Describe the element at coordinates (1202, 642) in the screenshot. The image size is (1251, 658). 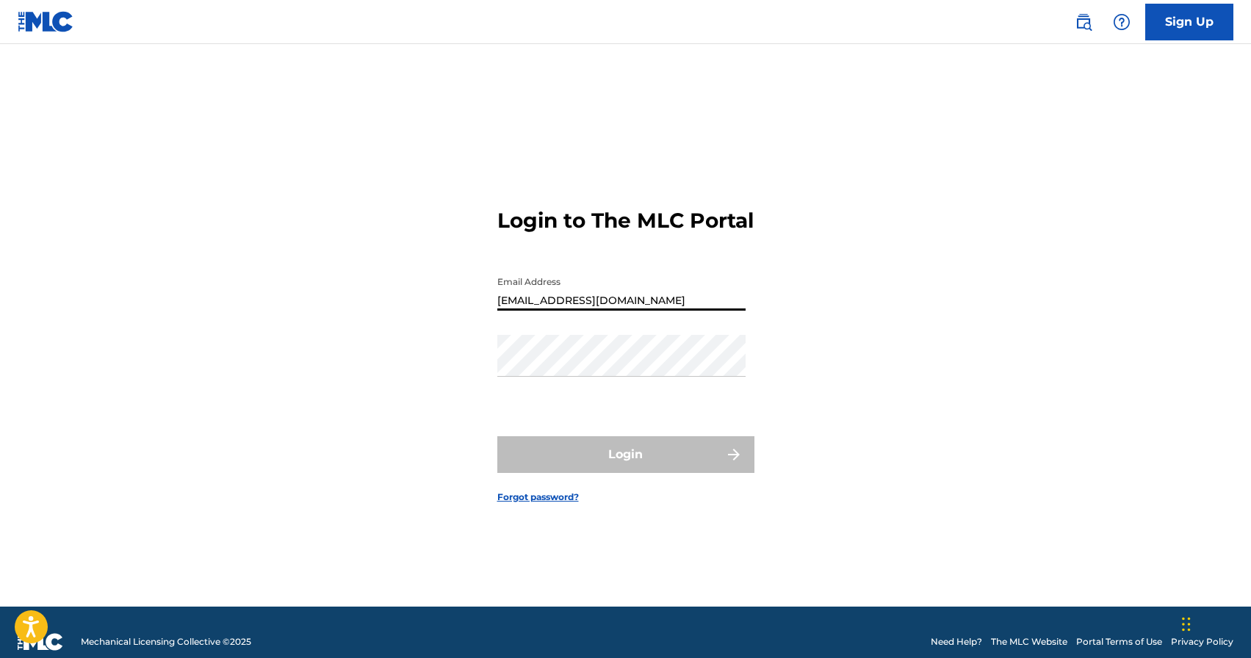
I see `a: Privacy Policy` at that location.